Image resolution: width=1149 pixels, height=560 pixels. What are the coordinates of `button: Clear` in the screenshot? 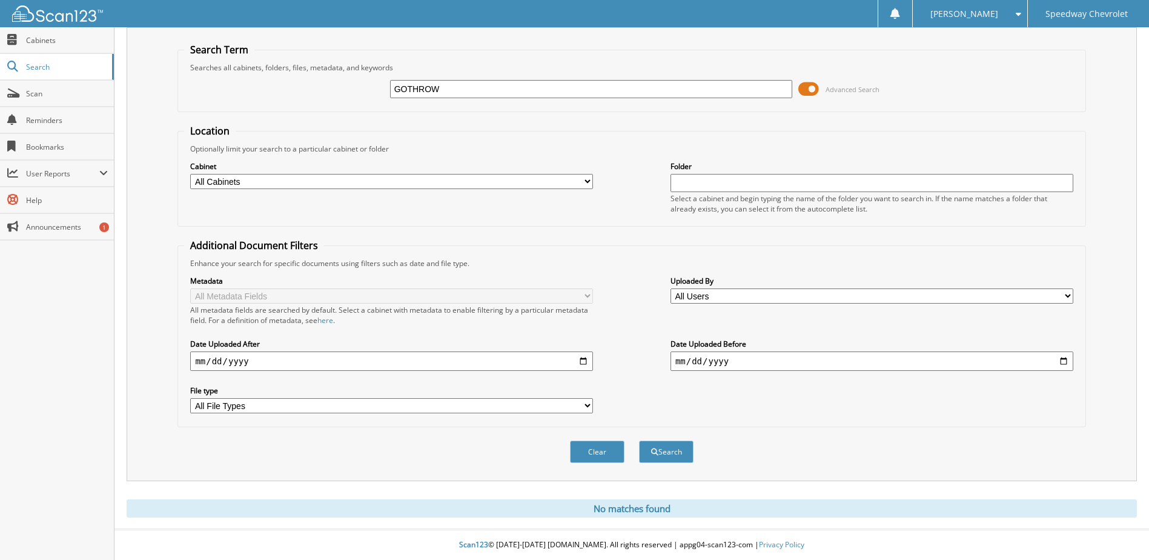 It's located at (597, 451).